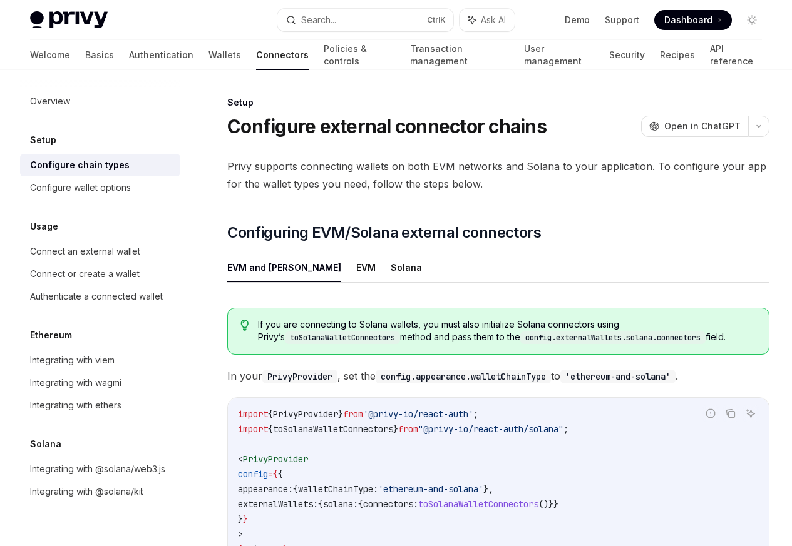 This screenshot has height=546, width=792. Describe the element at coordinates (431, 489) in the screenshot. I see `span: 'ethereum-and-solana'` at that location.